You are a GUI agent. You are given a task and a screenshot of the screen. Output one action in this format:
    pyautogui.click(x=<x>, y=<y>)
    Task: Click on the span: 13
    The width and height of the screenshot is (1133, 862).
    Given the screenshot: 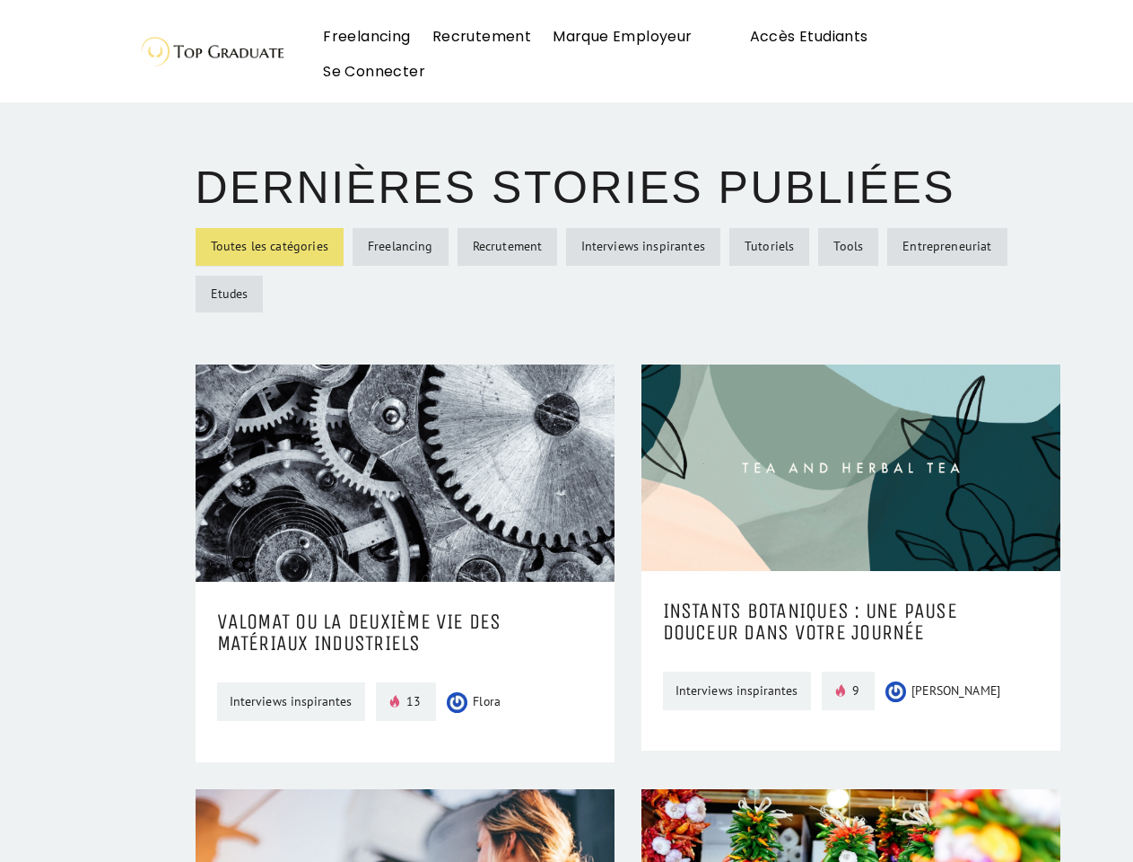 What is the action you would take?
    pyautogui.click(x=414, y=701)
    